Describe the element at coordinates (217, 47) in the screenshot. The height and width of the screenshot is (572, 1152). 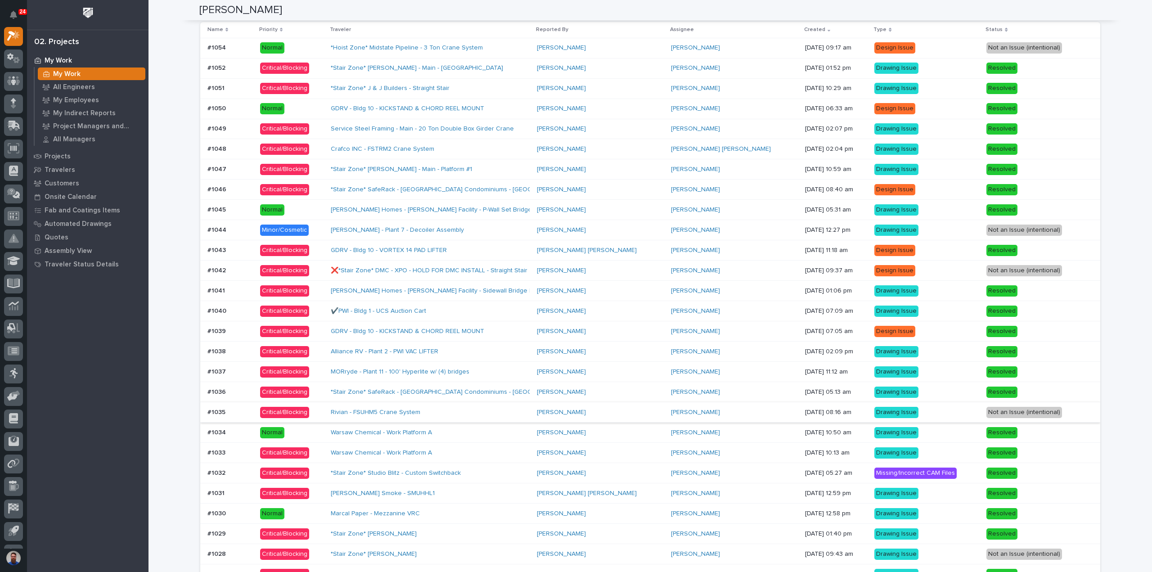
I see `p: #1054` at that location.